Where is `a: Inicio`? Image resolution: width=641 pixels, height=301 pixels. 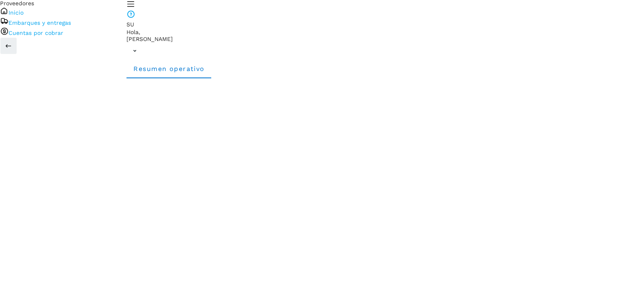 a: Inicio is located at coordinates (16, 13).